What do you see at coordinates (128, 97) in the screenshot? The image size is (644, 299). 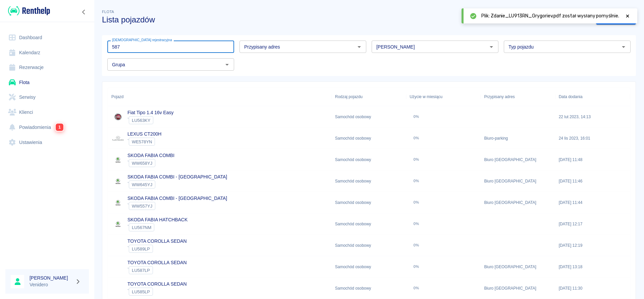 I see `button: Sort` at bounding box center [128, 97].